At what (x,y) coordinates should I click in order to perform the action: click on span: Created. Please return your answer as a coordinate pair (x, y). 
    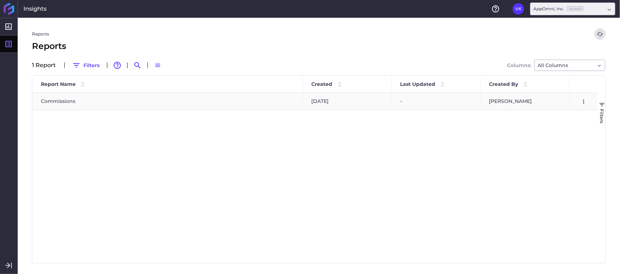
    Looking at the image, I should click on (322, 84).